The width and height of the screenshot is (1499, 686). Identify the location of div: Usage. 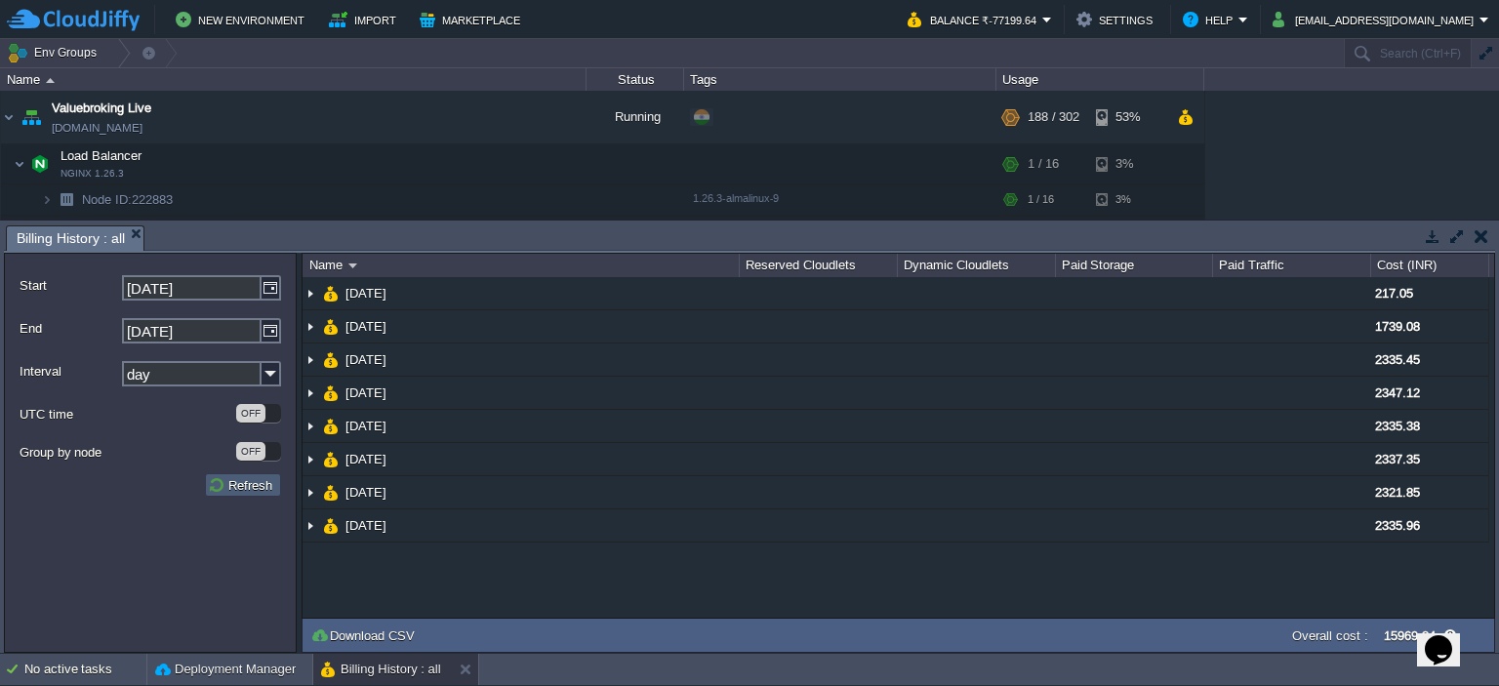
(1100, 79).